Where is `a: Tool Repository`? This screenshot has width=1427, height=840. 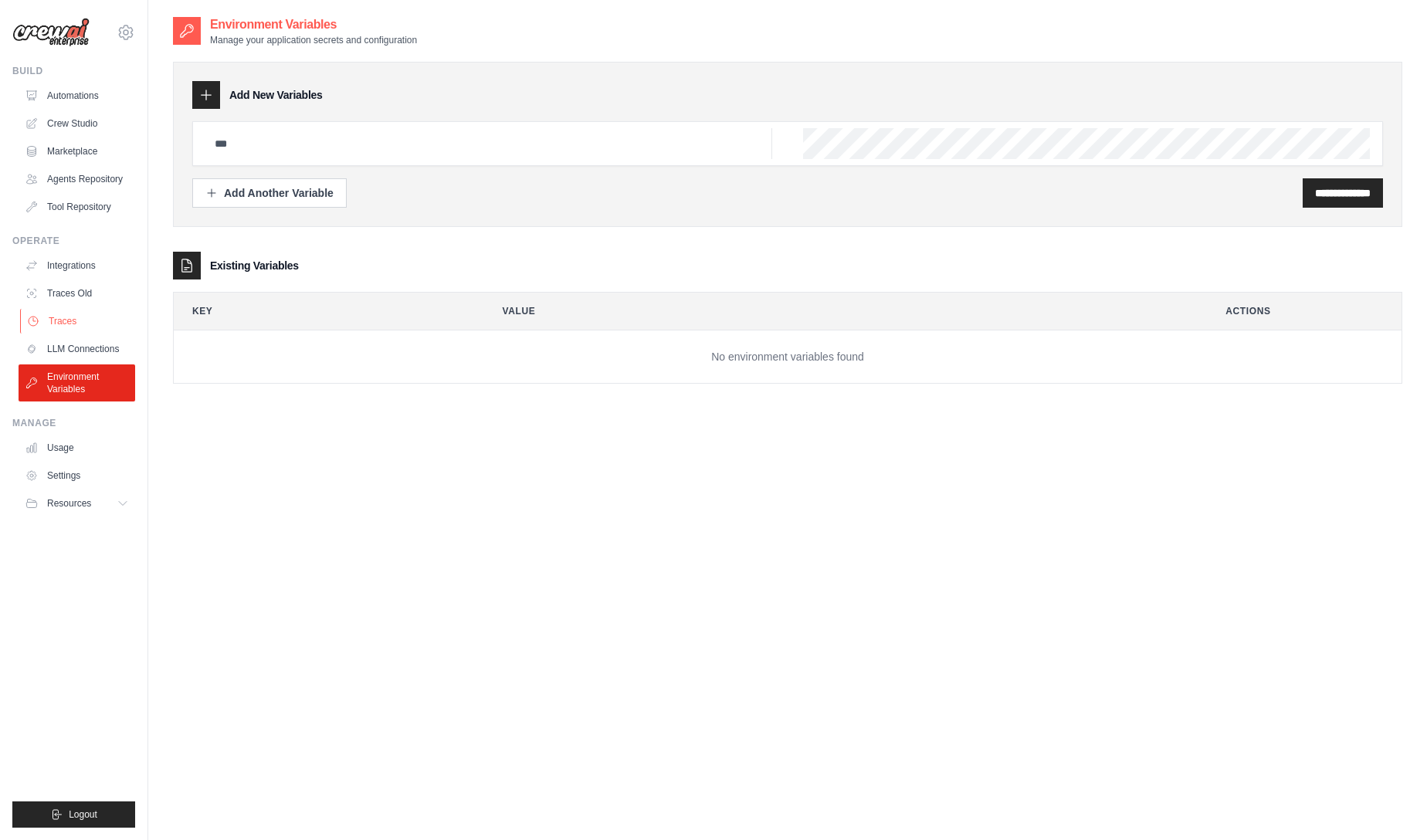
a: Tool Repository is located at coordinates (76, 207).